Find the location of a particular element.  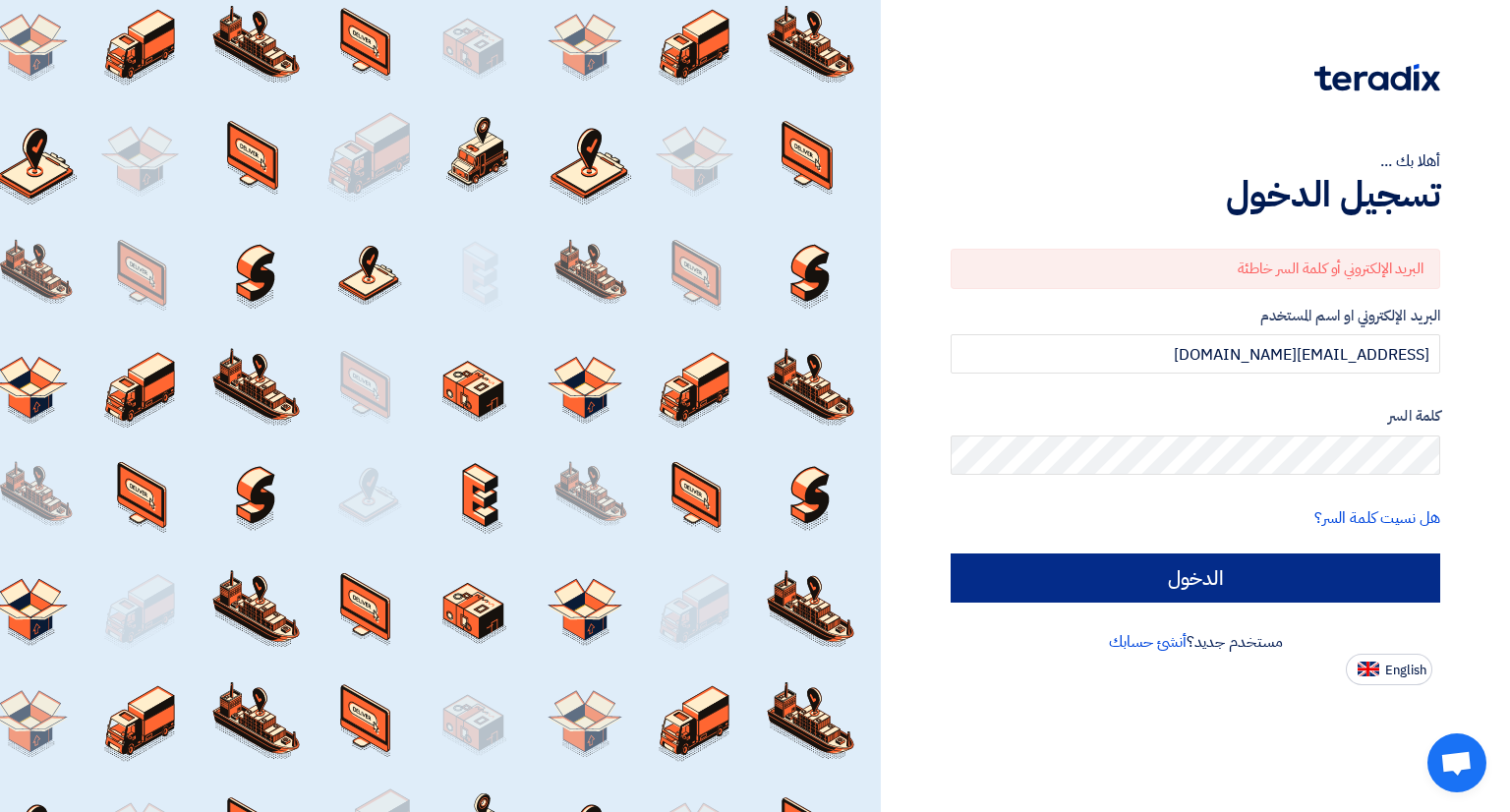

div: أهلا بك ... is located at coordinates (1195, 161).